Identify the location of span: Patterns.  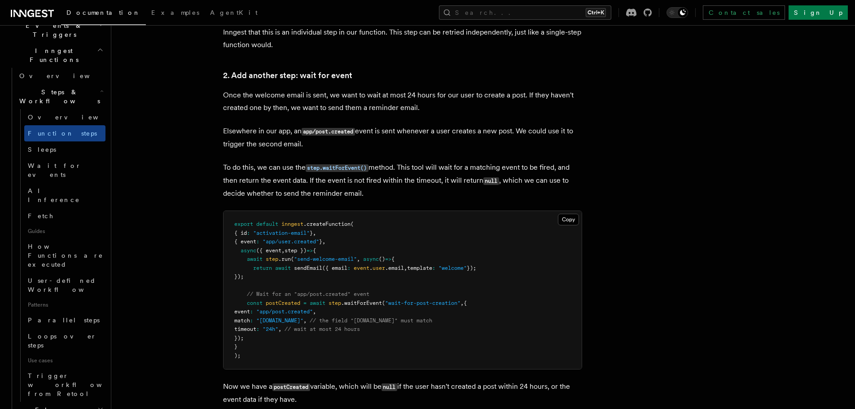
(65, 305).